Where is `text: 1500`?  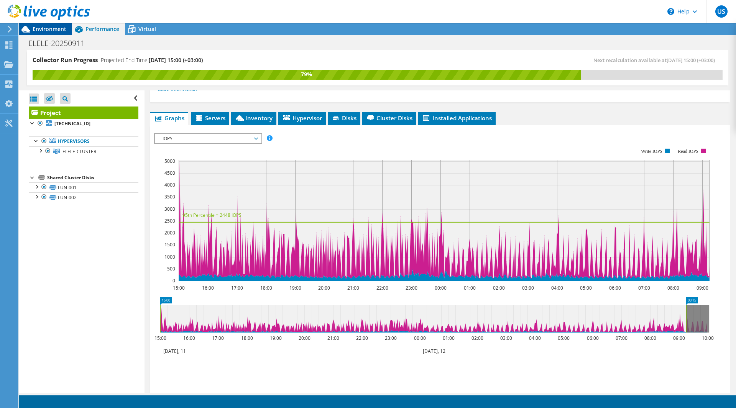 text: 1500 is located at coordinates (170, 244).